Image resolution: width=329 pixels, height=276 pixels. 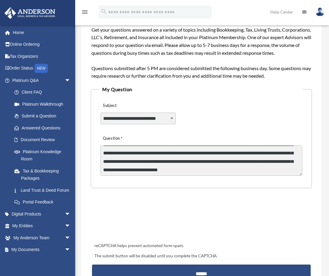 I want to click on a: Order StatusNEW, so click(x=42, y=68).